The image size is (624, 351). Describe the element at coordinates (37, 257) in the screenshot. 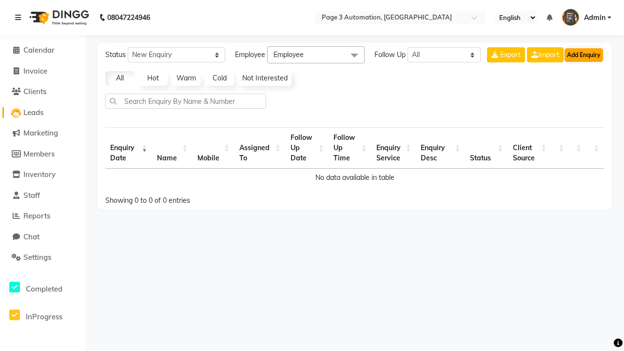

I see `span: Settings` at that location.